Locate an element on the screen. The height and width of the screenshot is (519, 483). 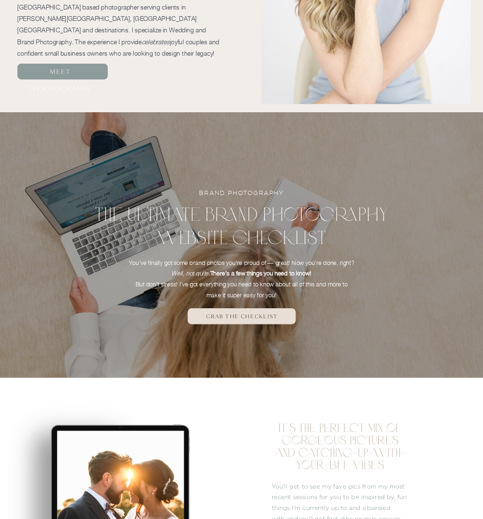
a: grab the checklist is located at coordinates (241, 316).